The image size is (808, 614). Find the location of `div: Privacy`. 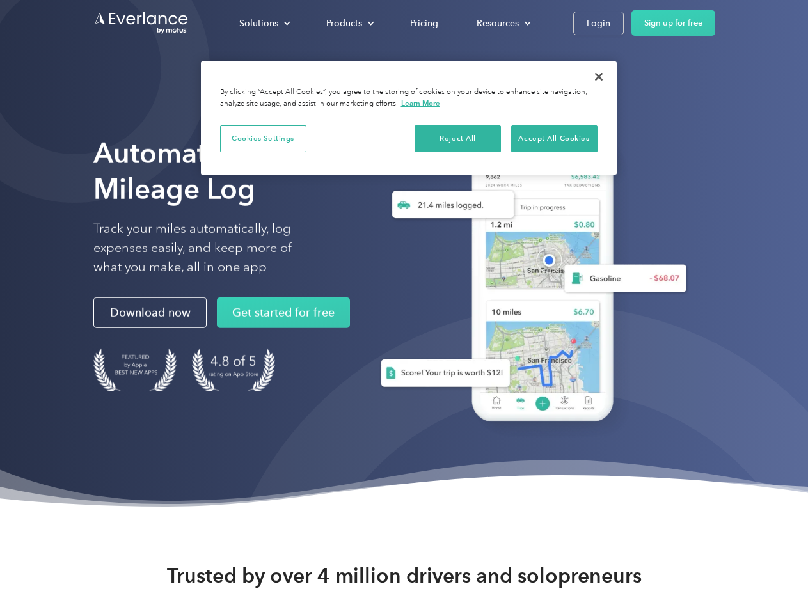

div: Privacy is located at coordinates (409, 118).